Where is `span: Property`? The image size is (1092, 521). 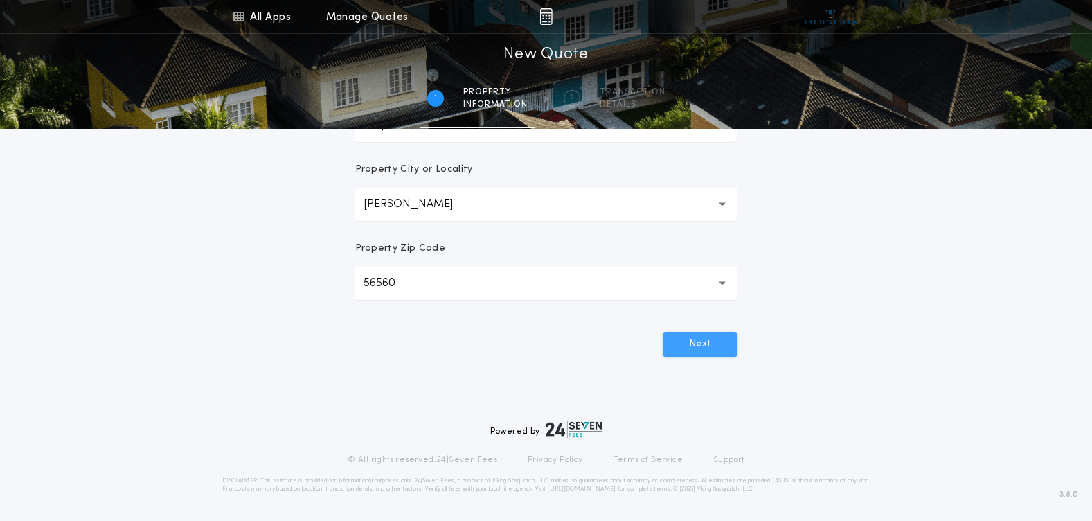 span: Property is located at coordinates (495, 92).